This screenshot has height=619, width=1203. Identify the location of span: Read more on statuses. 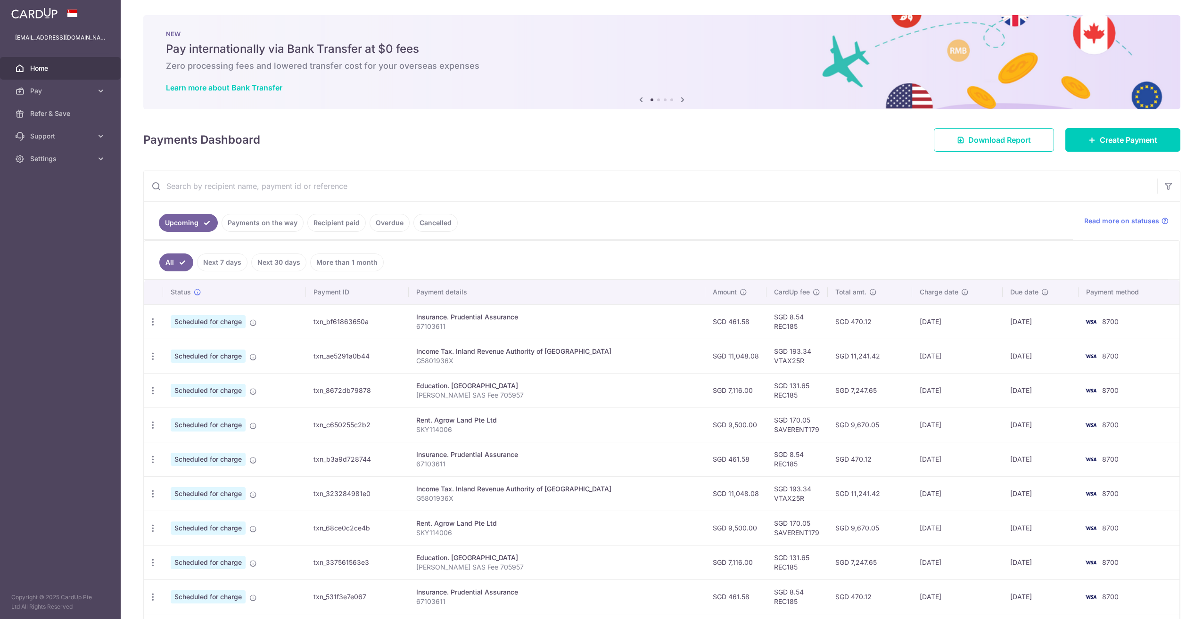
(1121, 221).